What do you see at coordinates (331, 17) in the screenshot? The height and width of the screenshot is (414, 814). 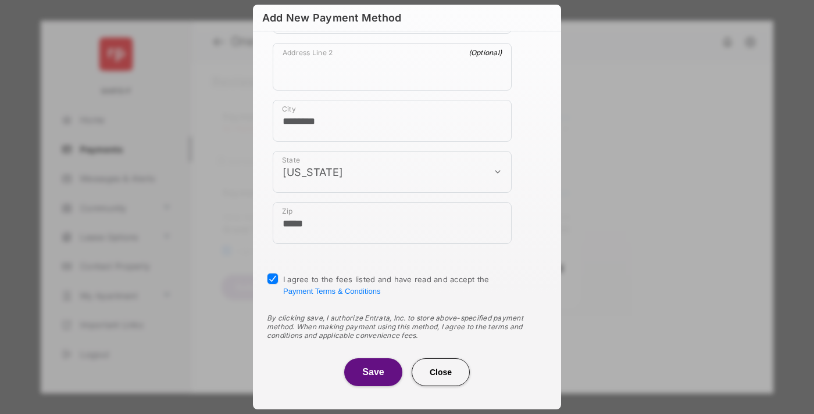 I see `div: Add New Payment Method` at bounding box center [331, 17].